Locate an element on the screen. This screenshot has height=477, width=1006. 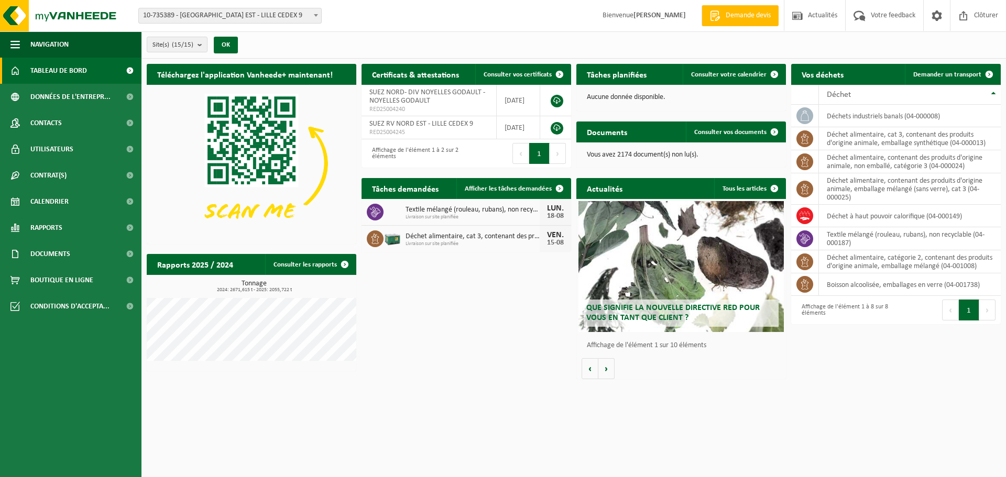
span: Données de l'entrepr... is located at coordinates (70, 97).